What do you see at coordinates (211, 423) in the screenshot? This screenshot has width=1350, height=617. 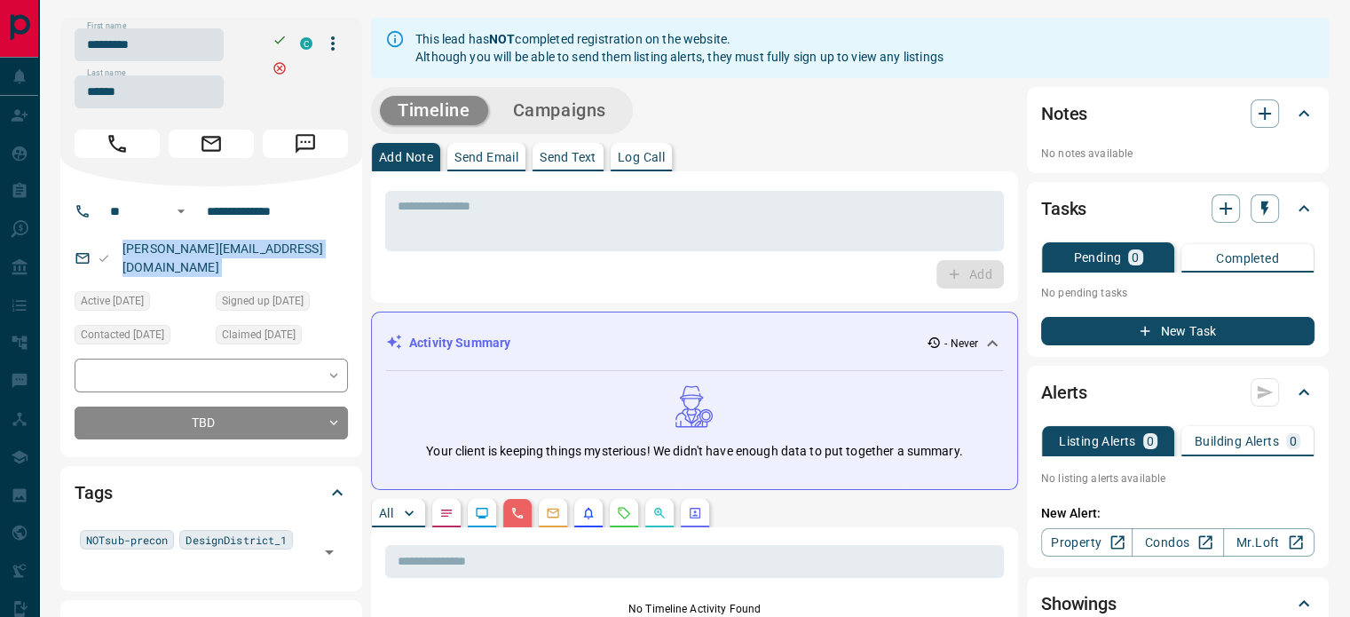 I see `div: TBD` at bounding box center [211, 423].